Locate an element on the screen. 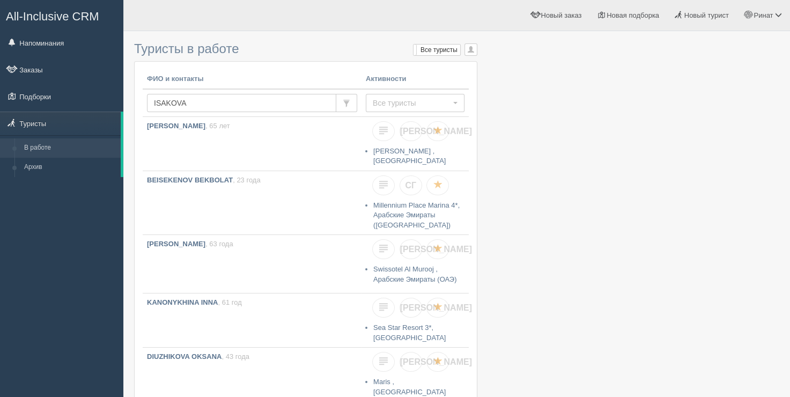  span: Новый заказ is located at coordinates (561, 15).